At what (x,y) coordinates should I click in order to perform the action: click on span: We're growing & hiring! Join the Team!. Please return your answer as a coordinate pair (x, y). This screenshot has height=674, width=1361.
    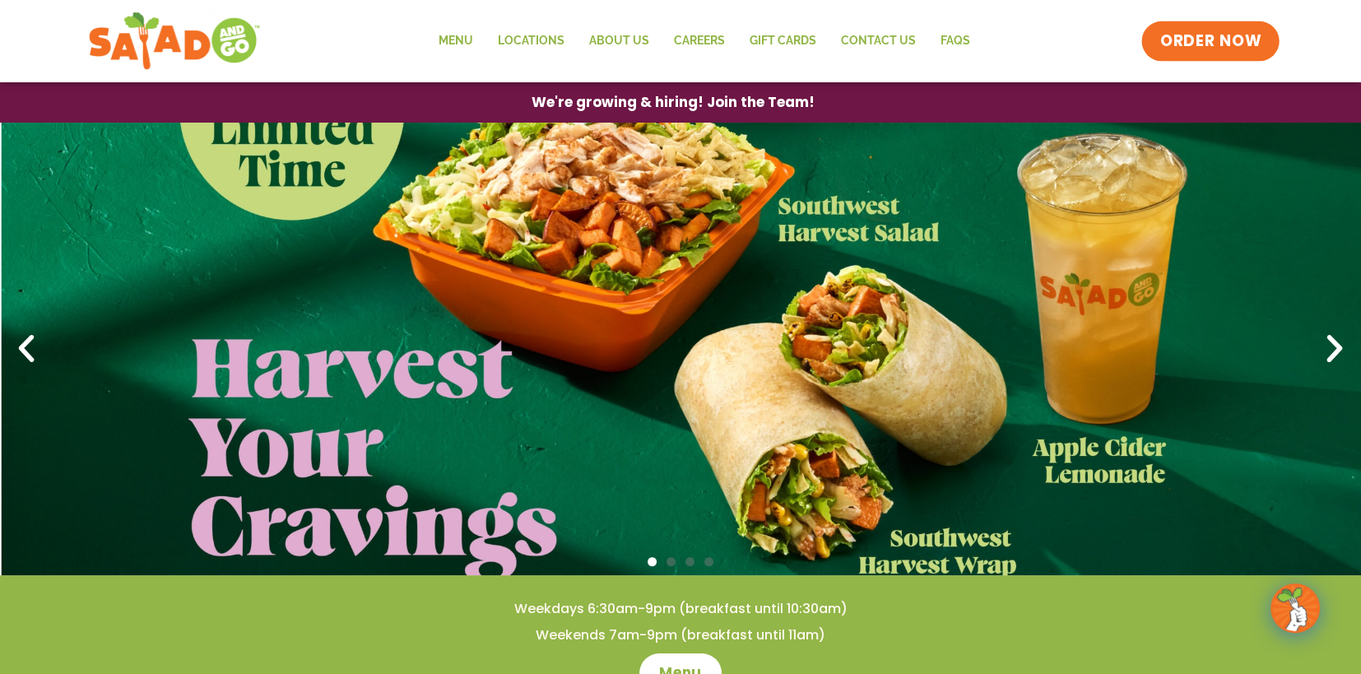
    Looking at the image, I should click on (673, 102).